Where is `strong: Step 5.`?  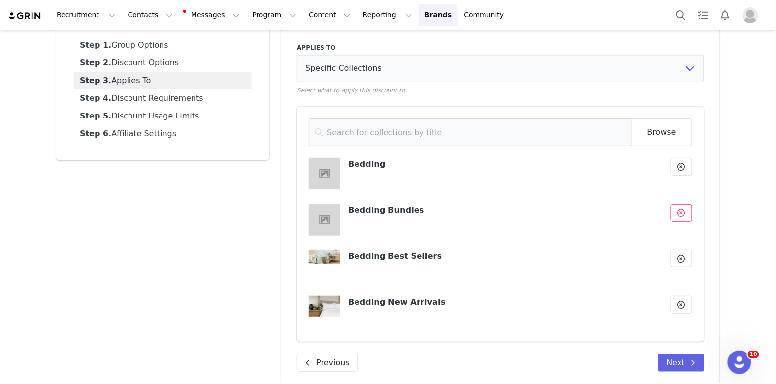 strong: Step 5. is located at coordinates (95, 116).